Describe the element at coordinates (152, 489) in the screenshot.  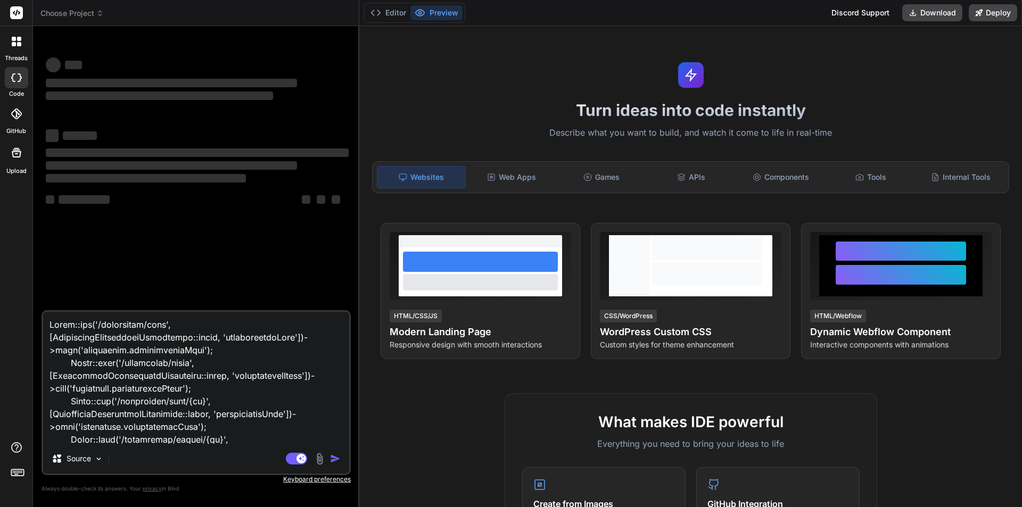
I see `span: privacy` at that location.